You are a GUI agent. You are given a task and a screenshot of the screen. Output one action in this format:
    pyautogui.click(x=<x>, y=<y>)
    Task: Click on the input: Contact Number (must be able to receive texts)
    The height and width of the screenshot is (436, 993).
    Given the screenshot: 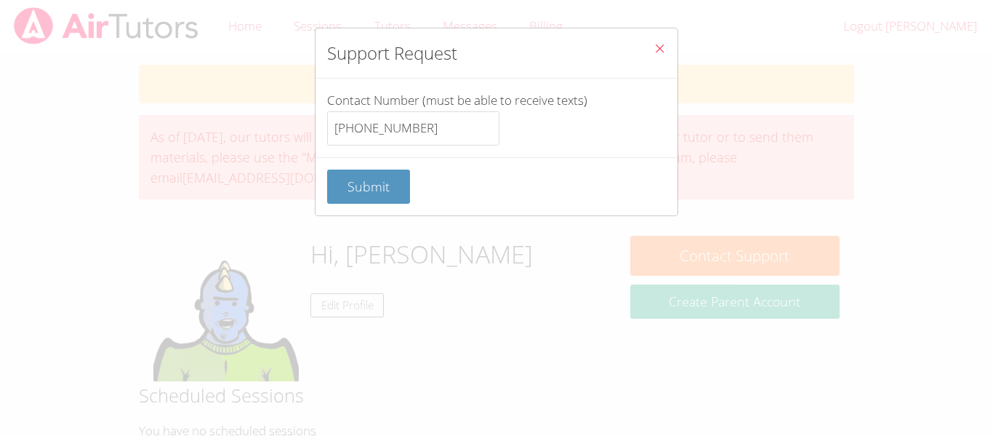 What is the action you would take?
    pyautogui.click(x=413, y=129)
    